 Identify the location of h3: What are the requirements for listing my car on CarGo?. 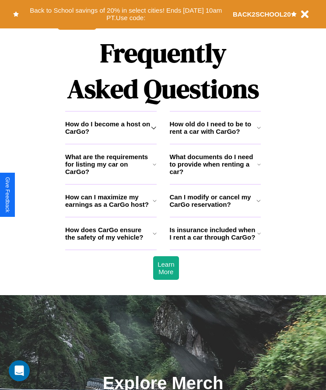
(109, 164).